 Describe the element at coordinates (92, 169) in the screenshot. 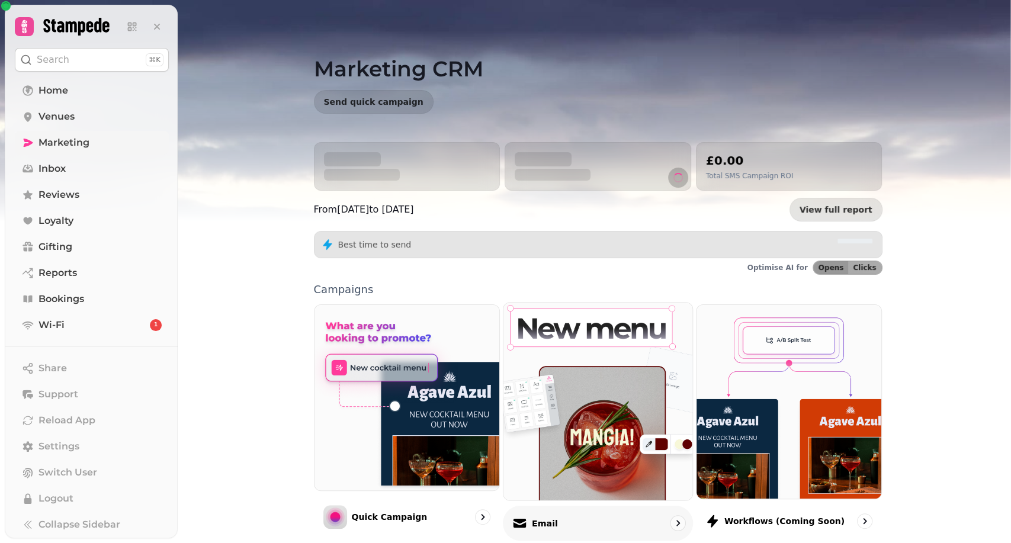

I see `a: Inbox` at that location.